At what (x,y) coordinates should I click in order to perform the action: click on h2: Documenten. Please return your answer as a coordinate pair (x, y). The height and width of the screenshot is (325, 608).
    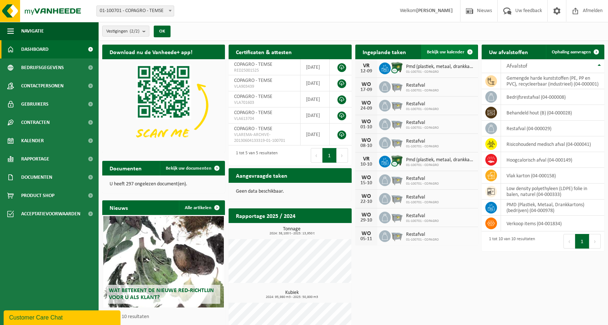
    Looking at the image, I should click on (126, 168).